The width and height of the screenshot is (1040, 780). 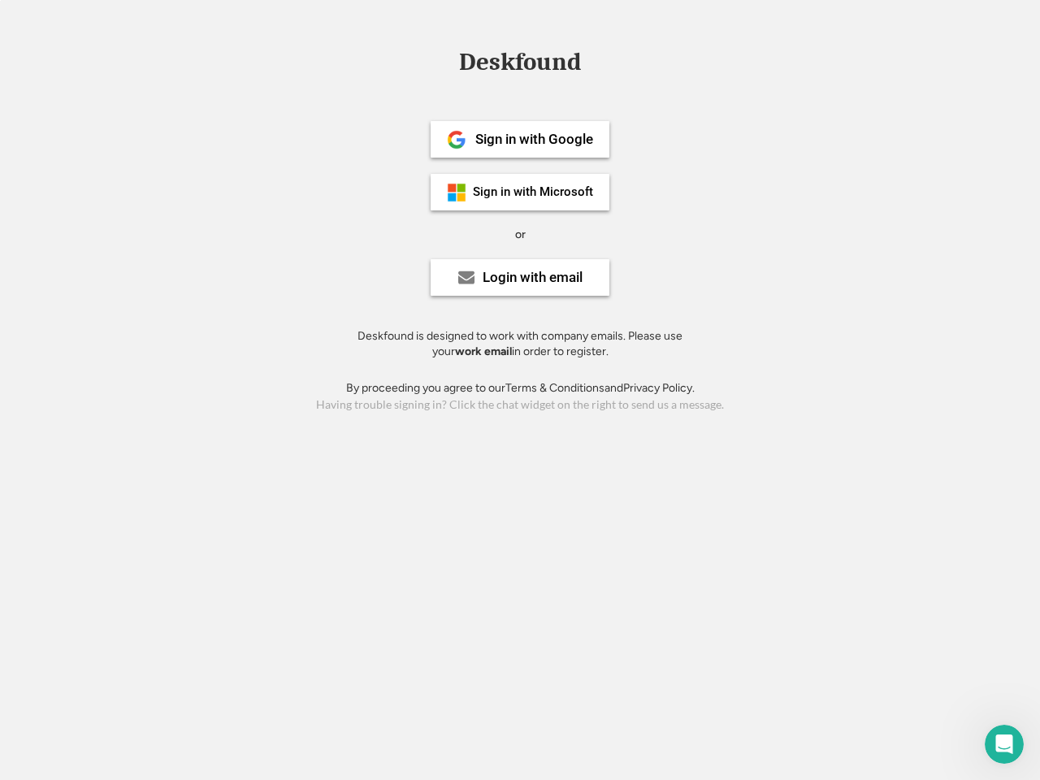 I want to click on img: 1024px-Google__G__Logo.svg.png, so click(x=457, y=140).